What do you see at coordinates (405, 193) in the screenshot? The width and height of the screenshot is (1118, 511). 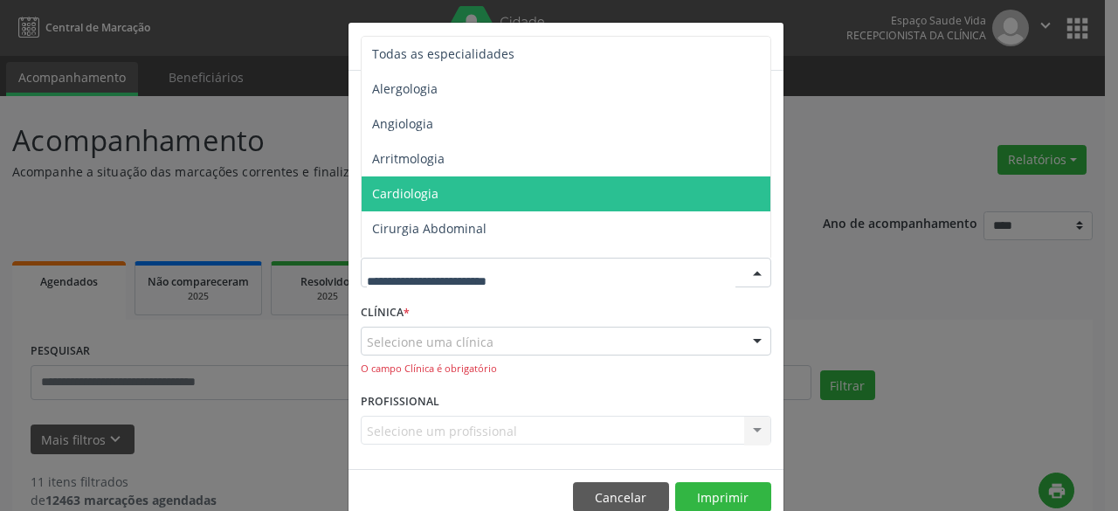 I see `span: Cardiologia` at bounding box center [405, 193].